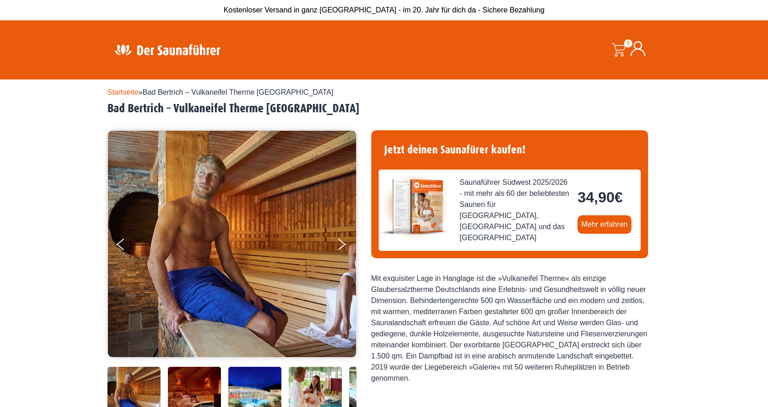 This screenshot has height=407, width=768. Describe the element at coordinates (628, 43) in the screenshot. I see `span: 0` at that location.